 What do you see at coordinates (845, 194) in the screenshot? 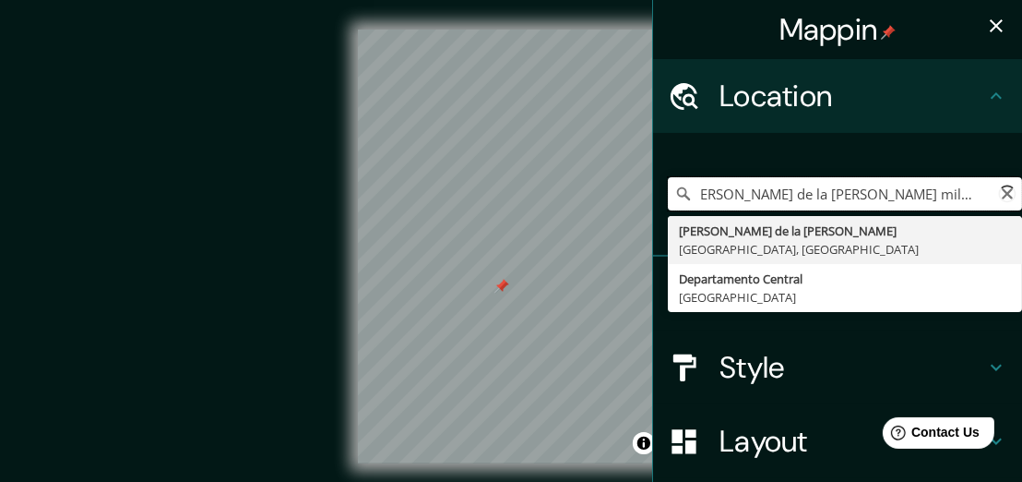
I see `input: Pick your city or area` at bounding box center [845, 194].